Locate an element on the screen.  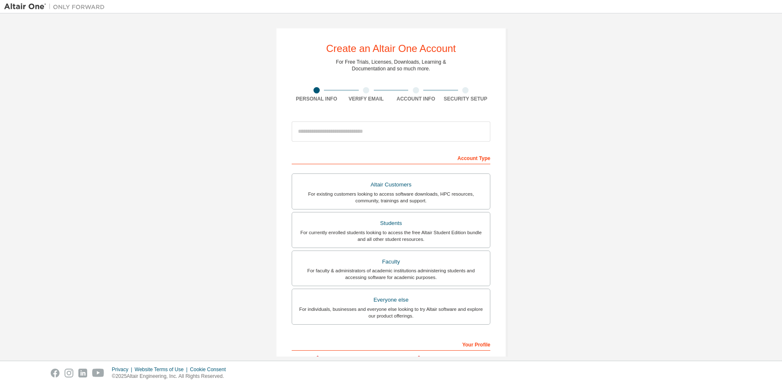
div: For currently enrolled students looking to access the free Altair Student Edition bundle and all ... is located at coordinates (391, 236).